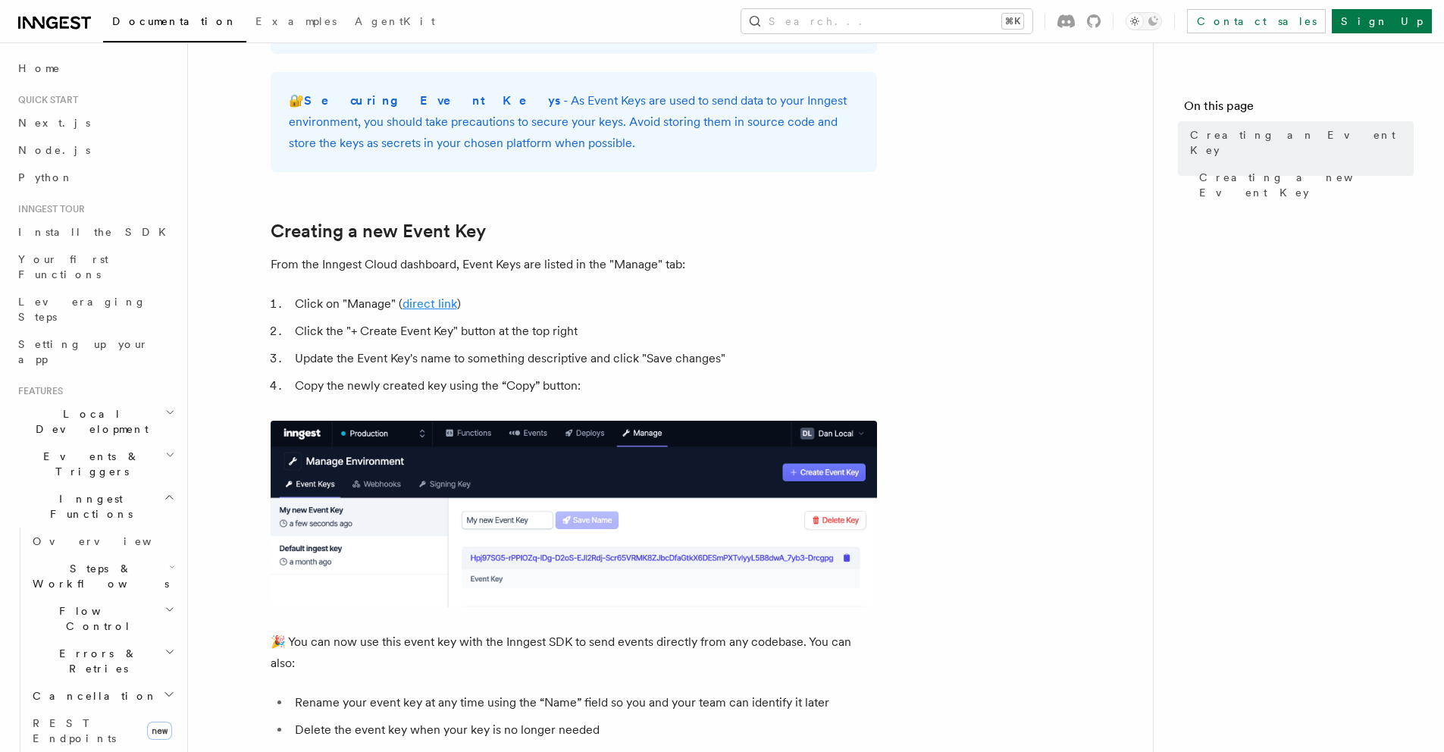 This screenshot has width=1444, height=752. I want to click on strong: Securing Event Keys, so click(434, 100).